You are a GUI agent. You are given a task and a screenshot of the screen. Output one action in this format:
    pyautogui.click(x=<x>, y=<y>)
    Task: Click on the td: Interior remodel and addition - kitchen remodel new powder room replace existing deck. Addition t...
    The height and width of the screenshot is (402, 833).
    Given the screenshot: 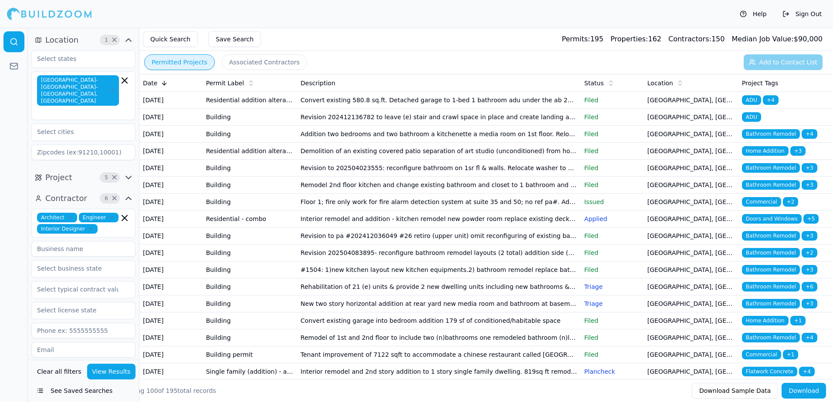 What is the action you would take?
    pyautogui.click(x=439, y=219)
    